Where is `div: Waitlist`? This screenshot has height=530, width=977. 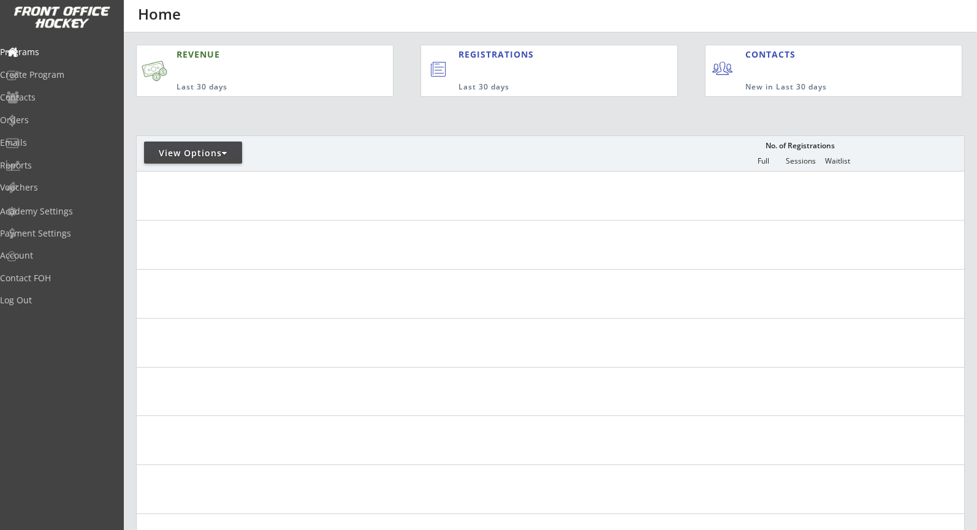
div: Waitlist is located at coordinates (838, 161).